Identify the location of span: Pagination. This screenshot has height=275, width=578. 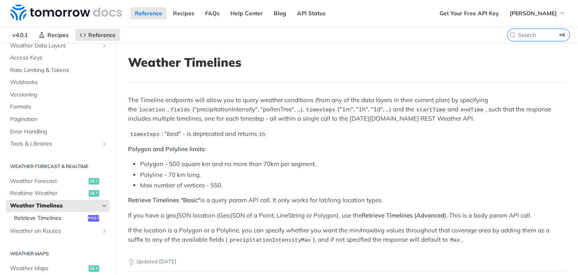
(59, 119).